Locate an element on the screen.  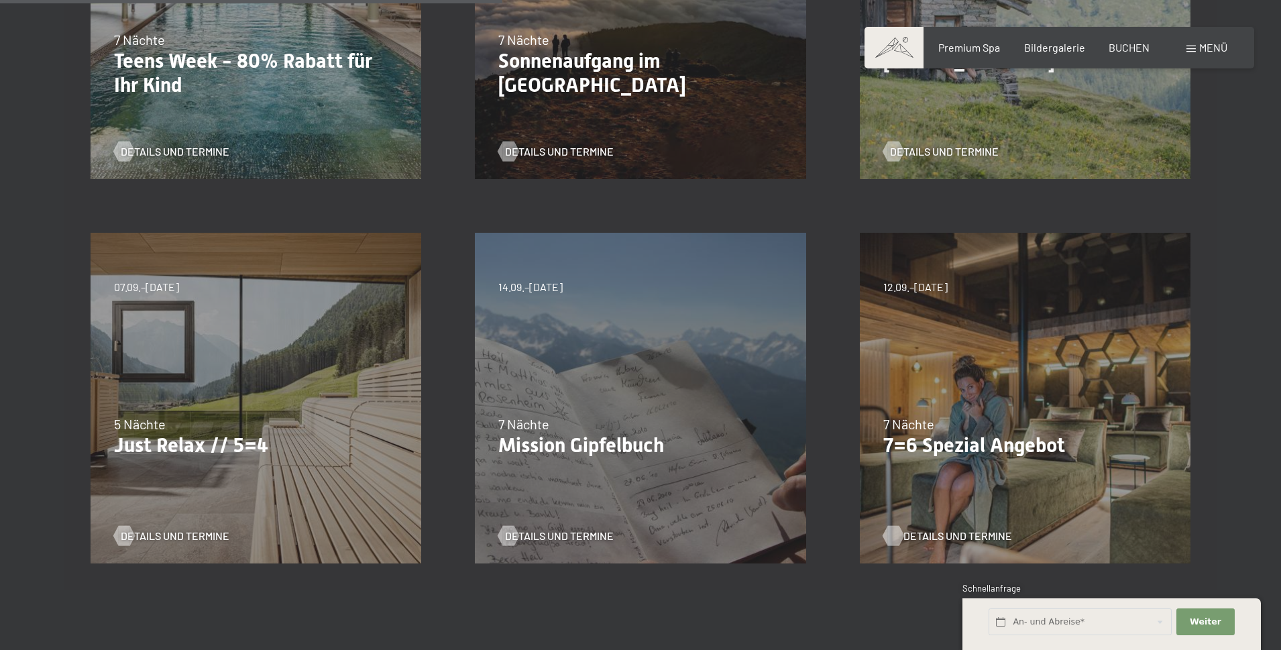
span: Menü is located at coordinates (1213, 47).